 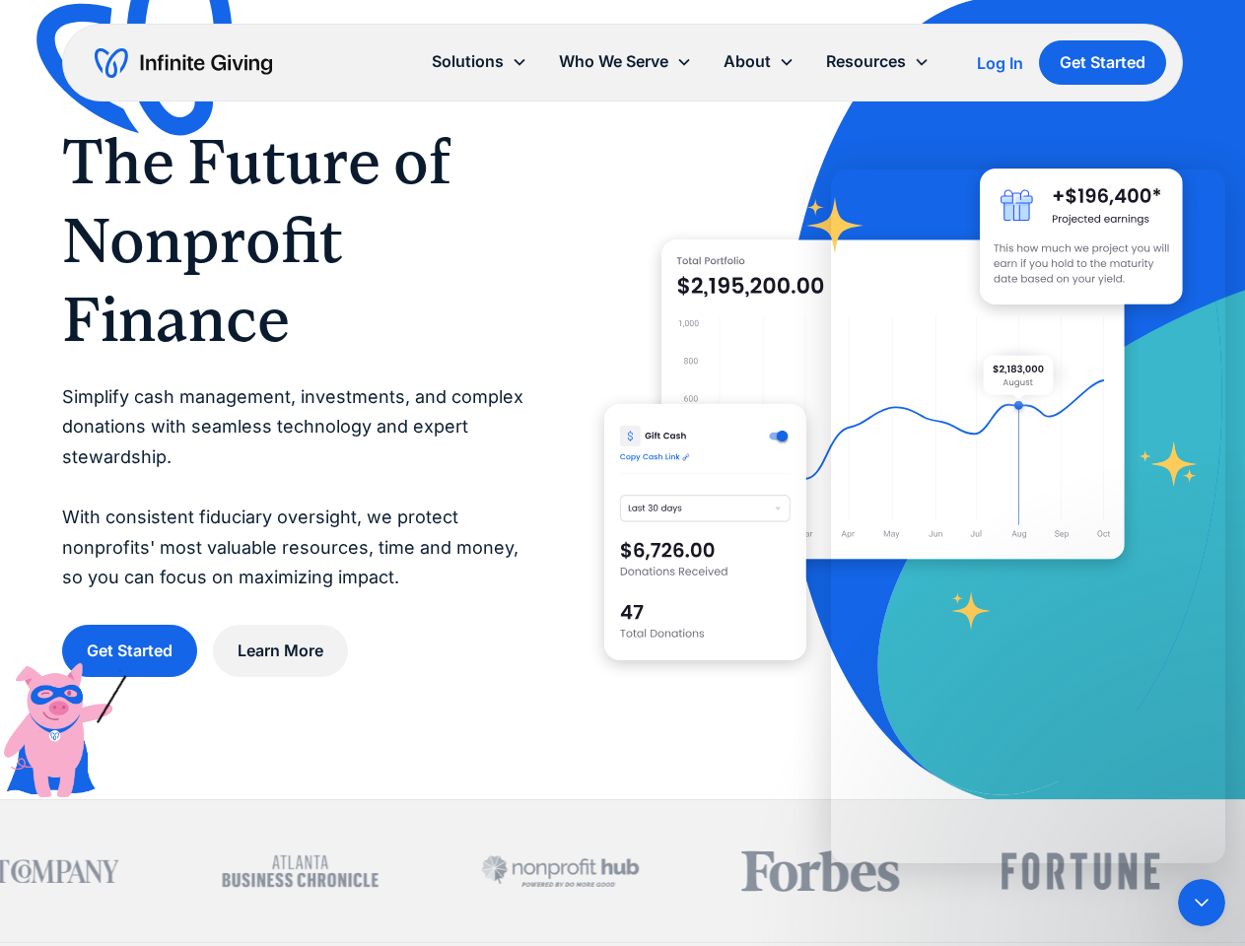 I want to click on a: Log In, so click(x=1000, y=63).